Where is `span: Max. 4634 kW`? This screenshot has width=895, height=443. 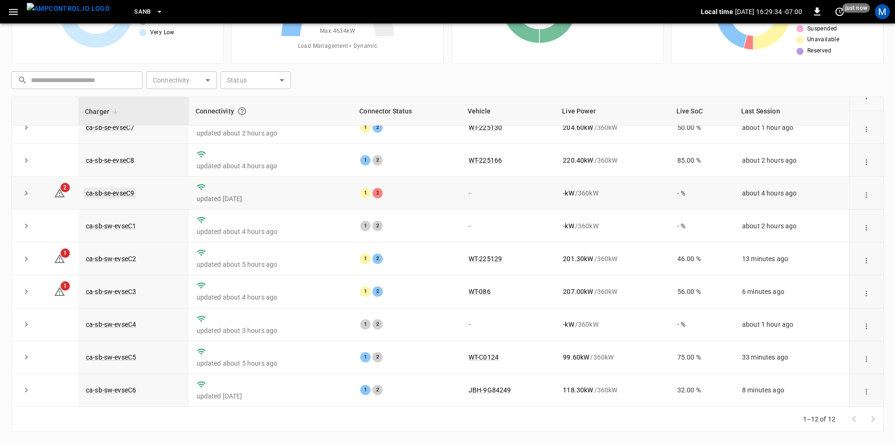 span: Max. 4634 kW is located at coordinates (337, 31).